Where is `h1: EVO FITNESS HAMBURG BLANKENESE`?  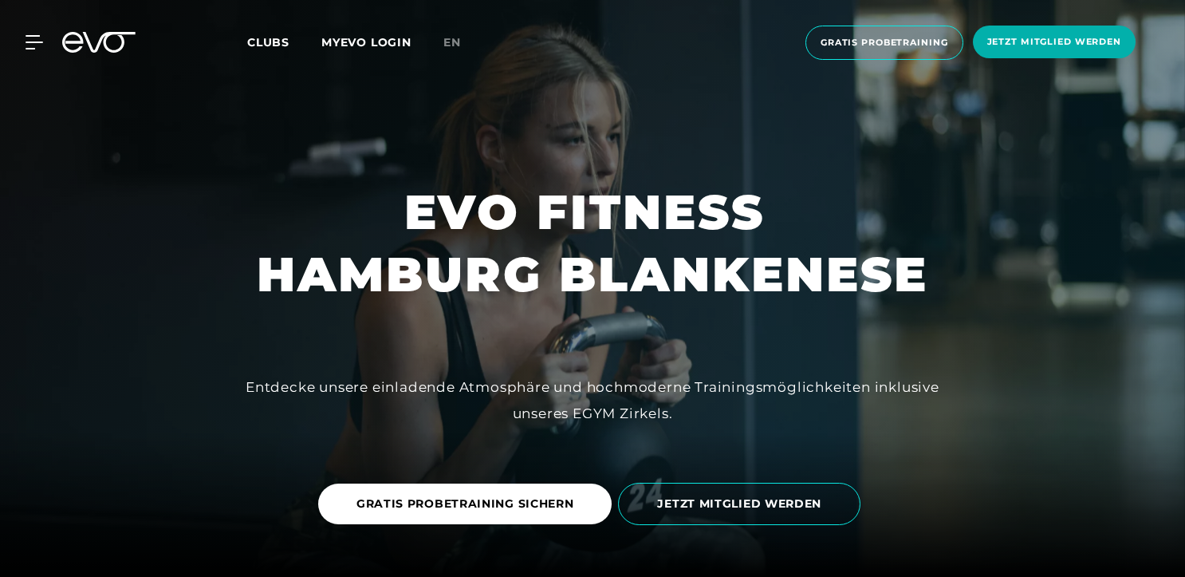
h1: EVO FITNESS HAMBURG BLANKENESE is located at coordinates (592, 243).